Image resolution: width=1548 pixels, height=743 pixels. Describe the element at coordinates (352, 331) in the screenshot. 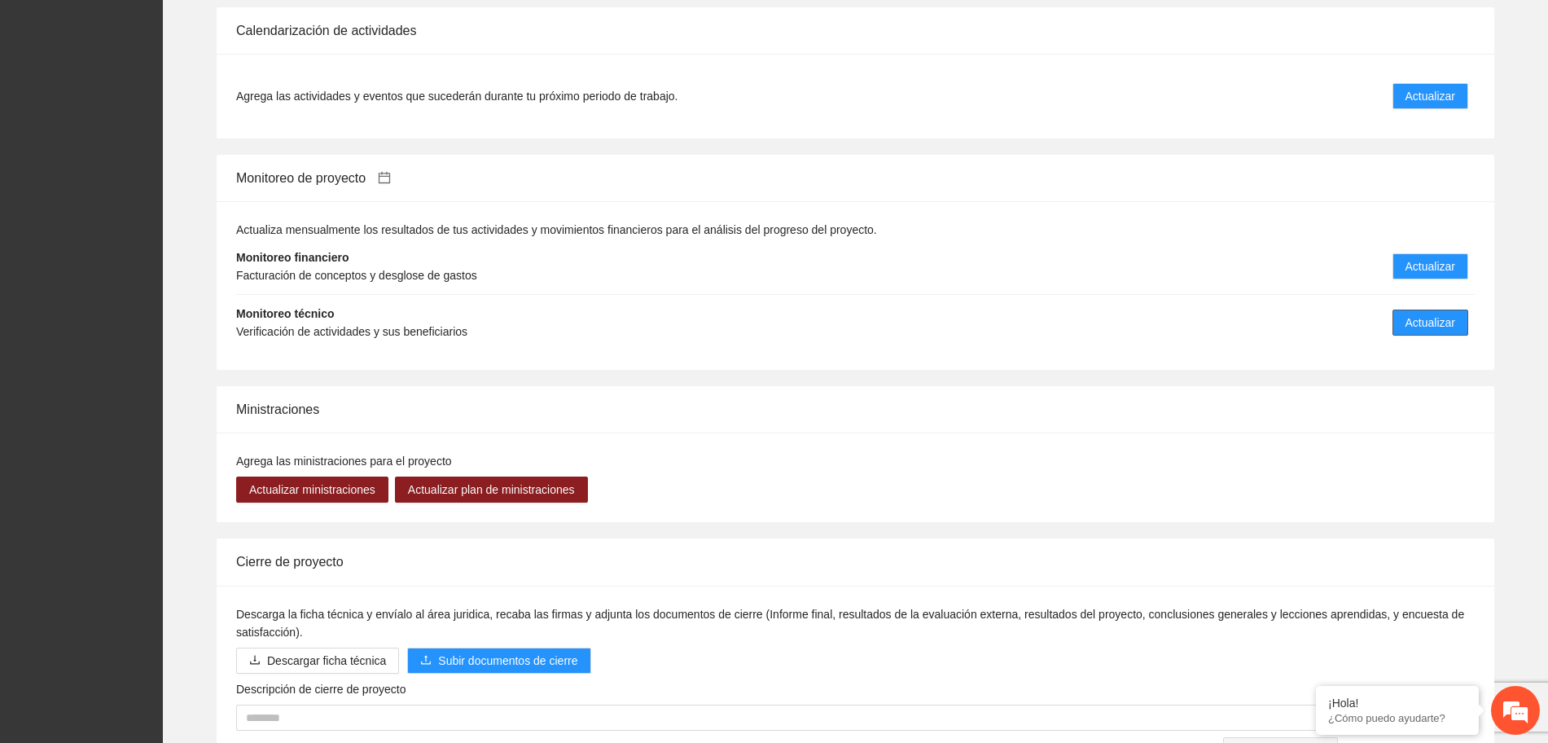

I see `span: Verificación de actividades y sus beneficiarios` at that location.